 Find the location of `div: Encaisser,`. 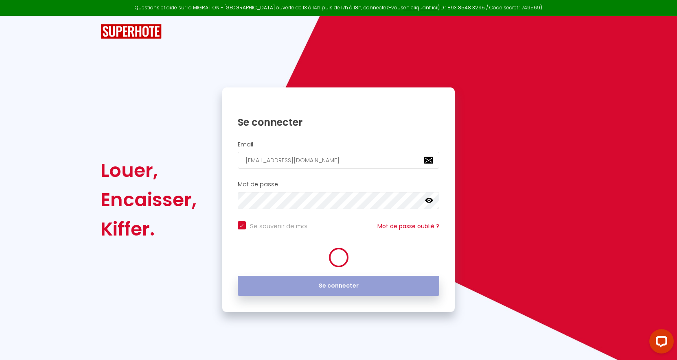

div: Encaisser, is located at coordinates (149, 200).